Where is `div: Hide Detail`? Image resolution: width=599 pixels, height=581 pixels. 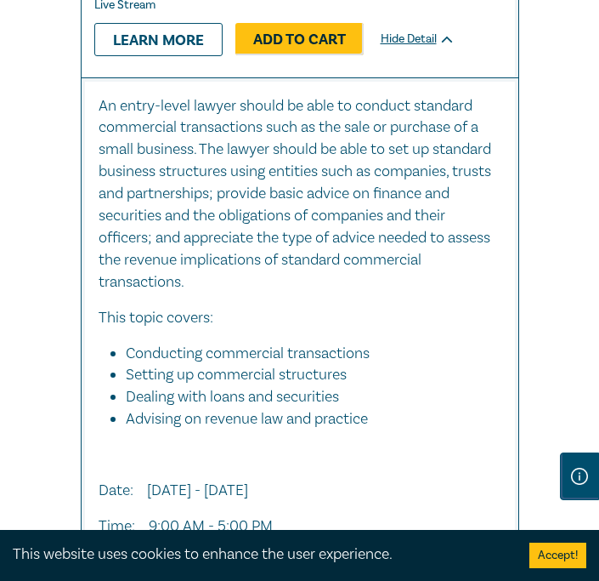
div: Hide Detail is located at coordinates (428, 39).